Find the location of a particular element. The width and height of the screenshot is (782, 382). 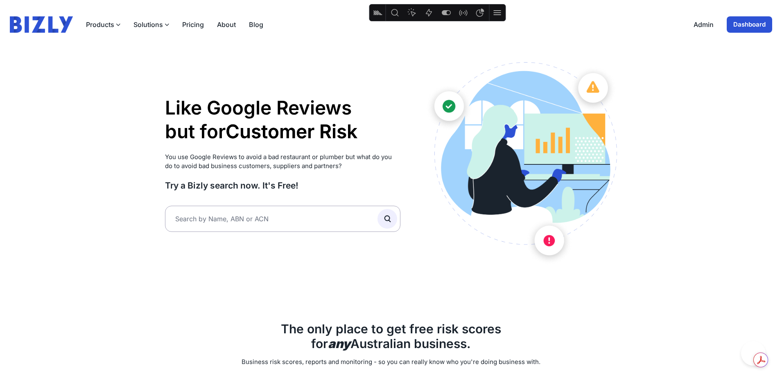

p: Business risk scores, reports and monitoring - so you can really know who you're doing business w... is located at coordinates (391, 362).